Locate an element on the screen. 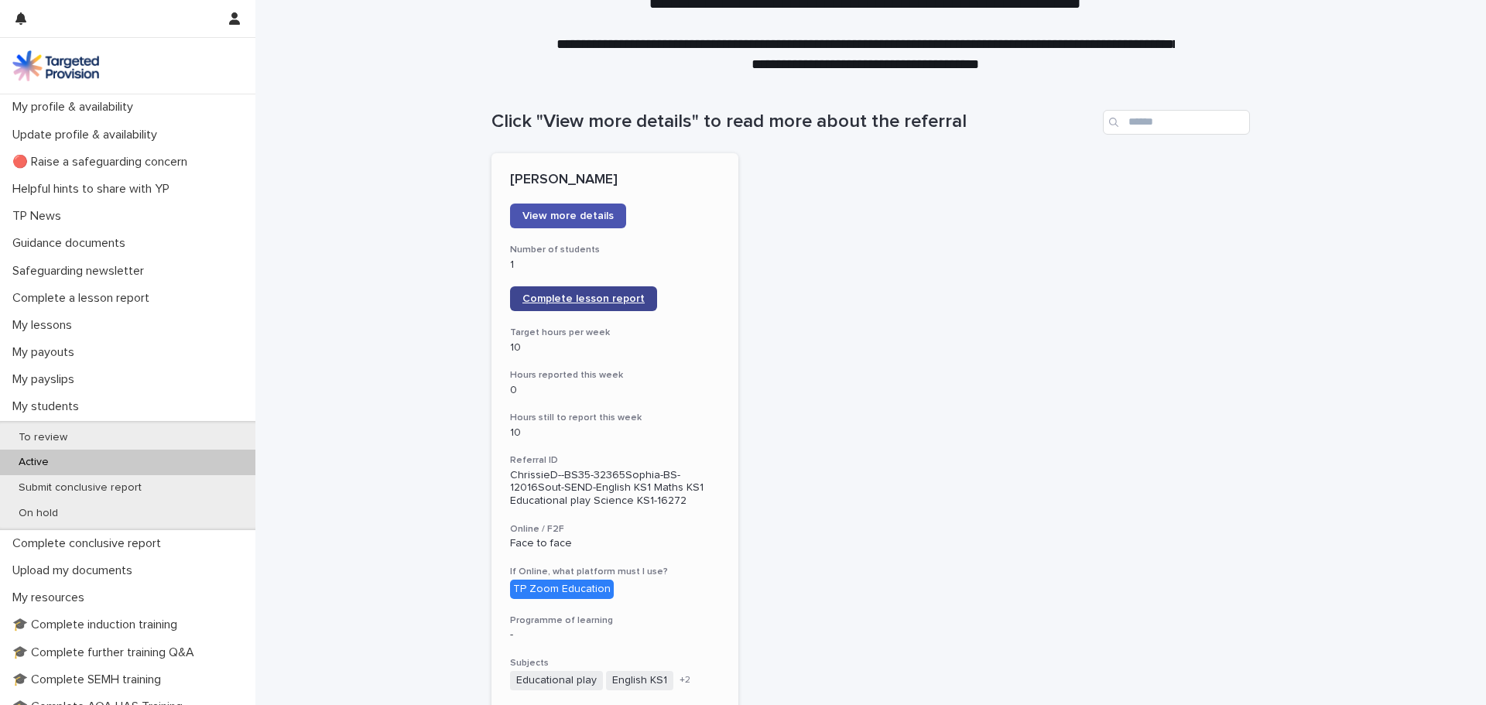 This screenshot has height=705, width=1486. h3: Hours still to report this week is located at coordinates (614, 418).